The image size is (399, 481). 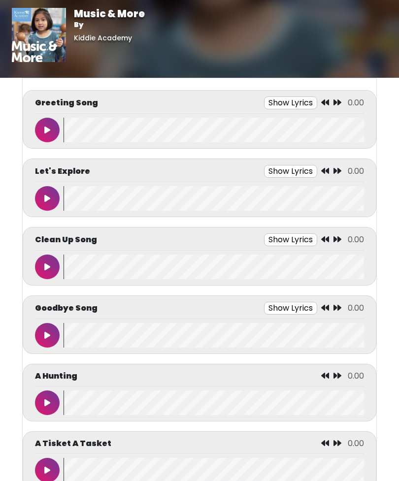 What do you see at coordinates (73, 444) in the screenshot?
I see `p: A Tisket A Tasket` at bounding box center [73, 444].